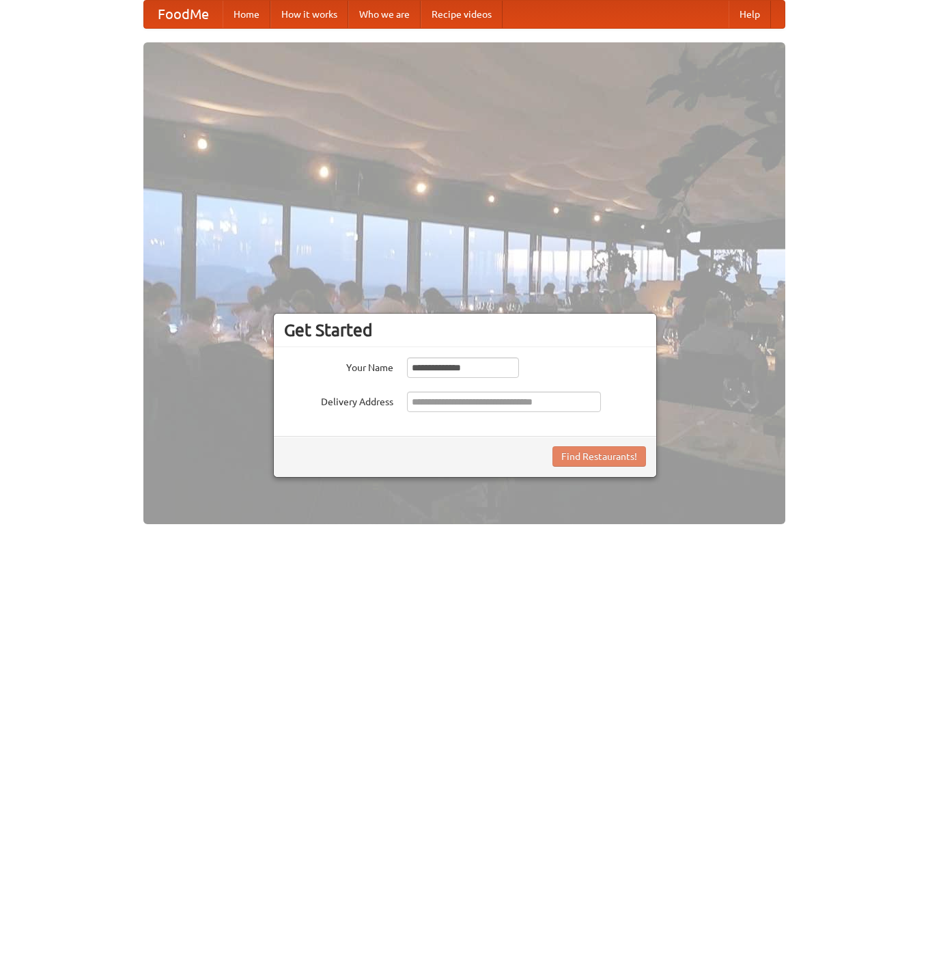 The width and height of the screenshot is (928, 967). Describe the element at coordinates (385, 14) in the screenshot. I see `a: Who we are` at that location.